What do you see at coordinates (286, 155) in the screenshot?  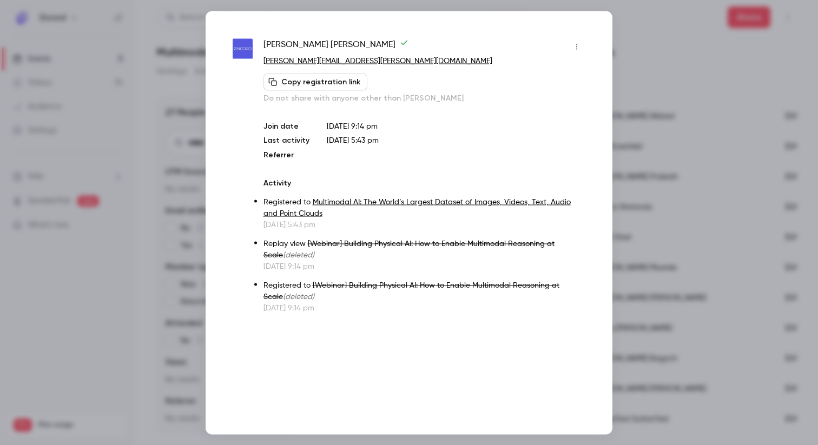 I see `p: Referrer` at bounding box center [286, 155].